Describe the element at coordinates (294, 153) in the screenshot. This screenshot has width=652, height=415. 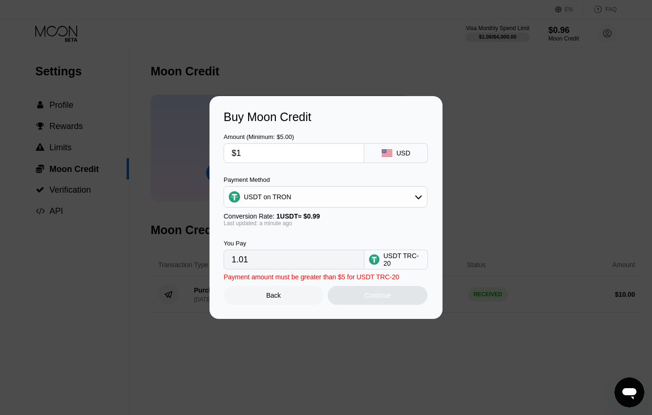
I see `input: $0.00` at that location.